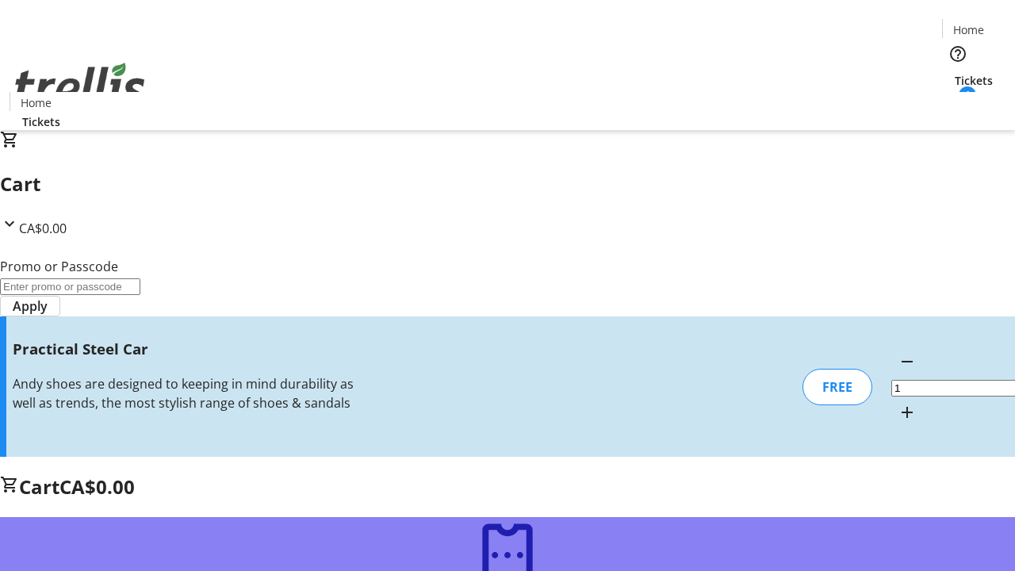 This screenshot has height=571, width=1015. I want to click on button: Cart, so click(958, 105).